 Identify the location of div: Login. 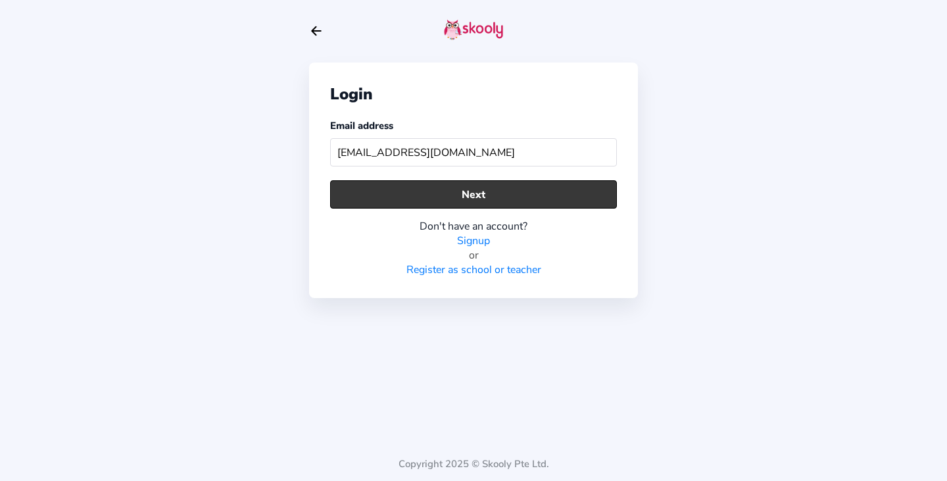
(473, 94).